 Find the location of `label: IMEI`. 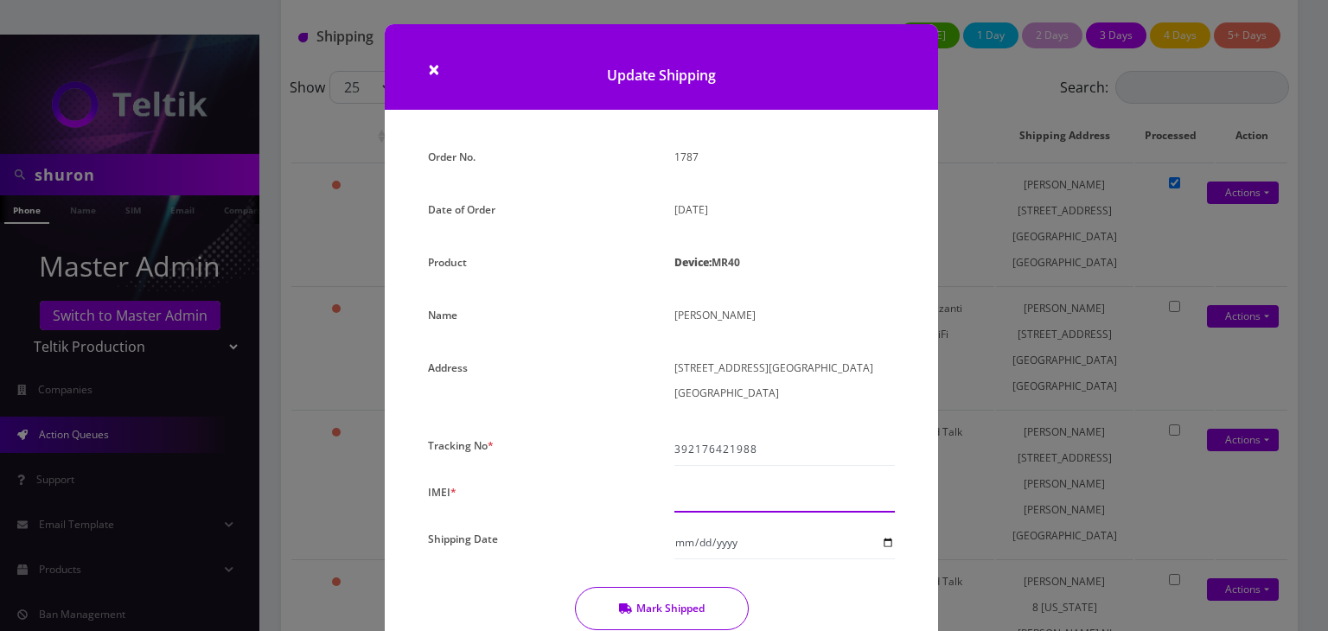

label: IMEI is located at coordinates (442, 492).